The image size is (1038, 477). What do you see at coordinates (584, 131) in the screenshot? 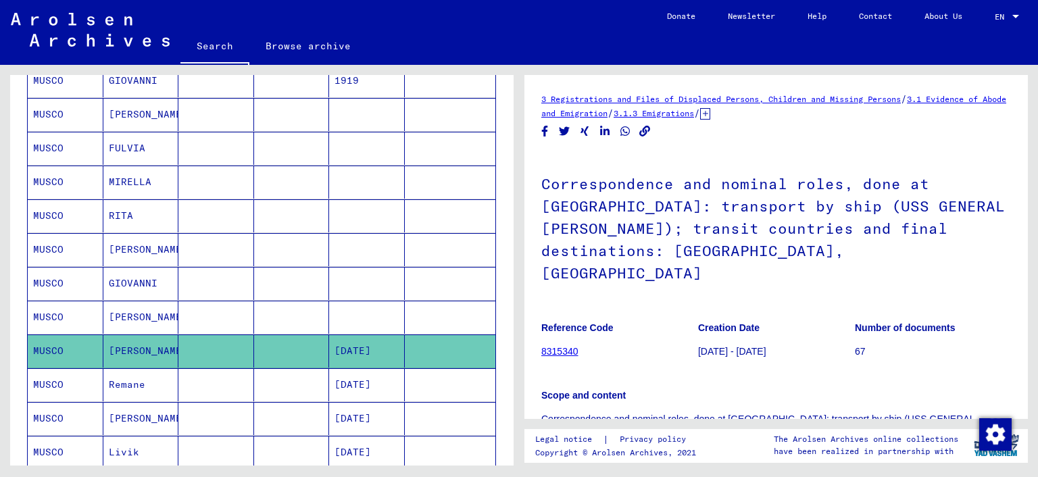
I see `button: Share on Xing` at bounding box center [584, 131].